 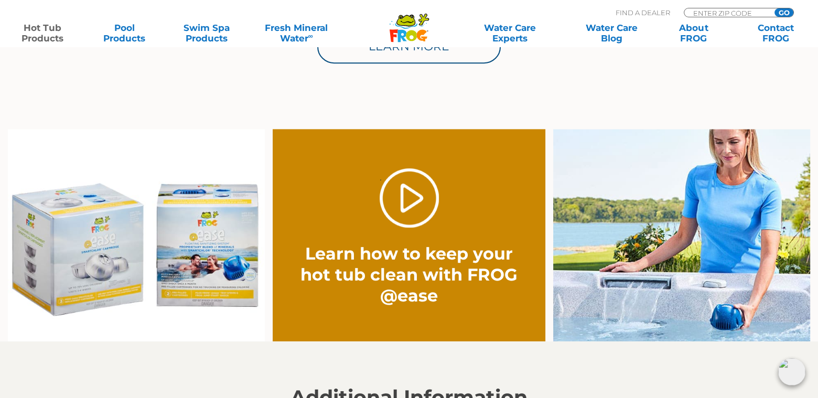 What do you see at coordinates (510, 33) in the screenshot?
I see `a: Water CareExperts` at bounding box center [510, 33].